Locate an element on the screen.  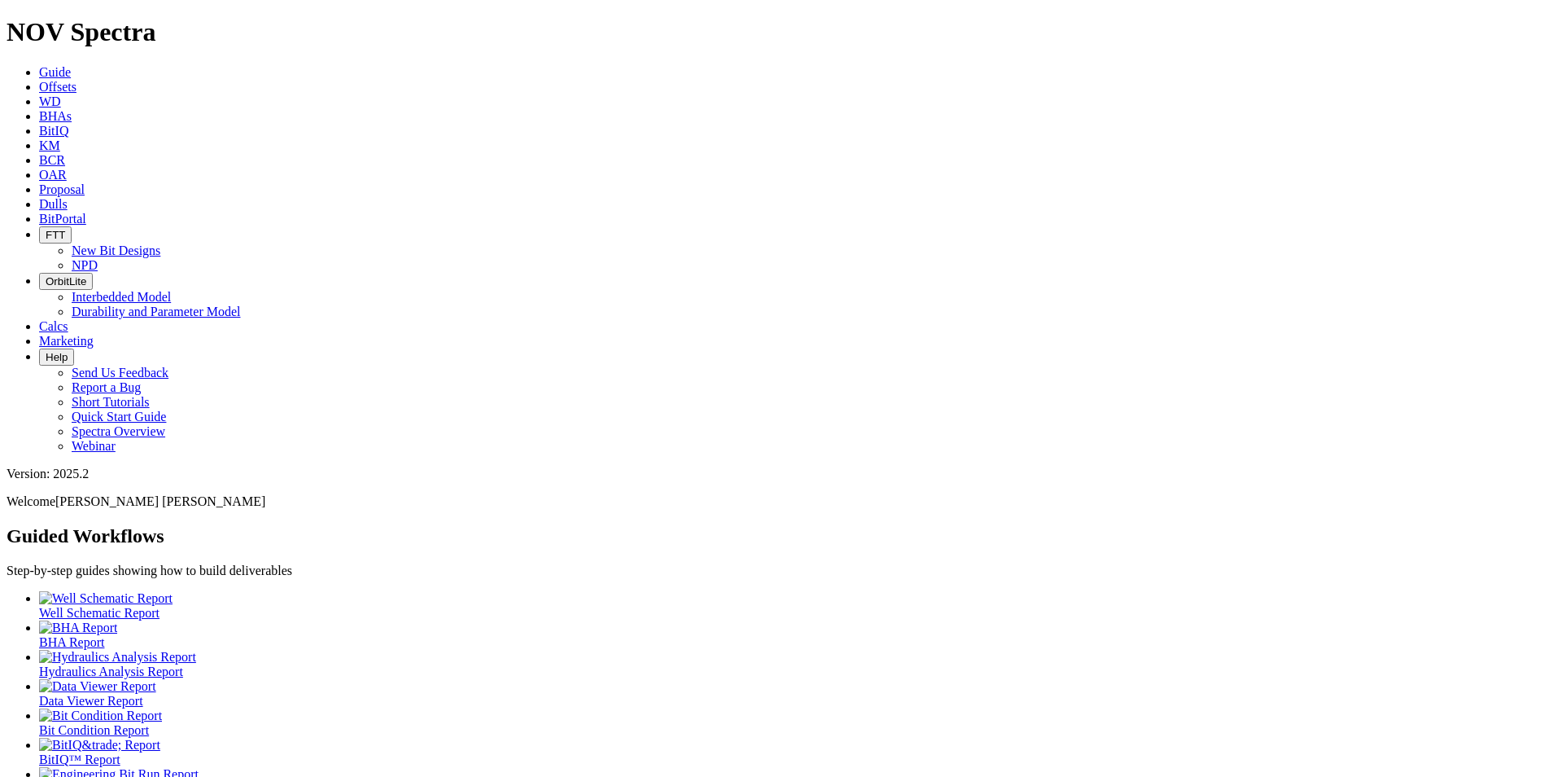
a: Marketing is located at coordinates (66, 340).